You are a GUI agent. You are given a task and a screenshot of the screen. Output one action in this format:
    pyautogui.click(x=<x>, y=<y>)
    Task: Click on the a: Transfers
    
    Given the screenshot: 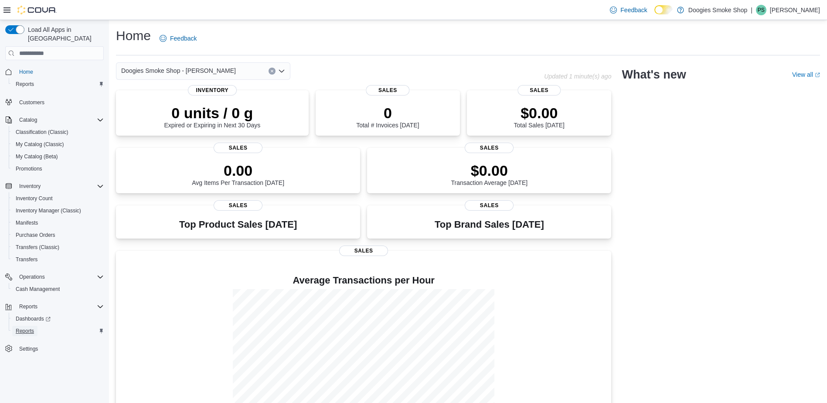 What is the action you would take?
    pyautogui.click(x=27, y=259)
    